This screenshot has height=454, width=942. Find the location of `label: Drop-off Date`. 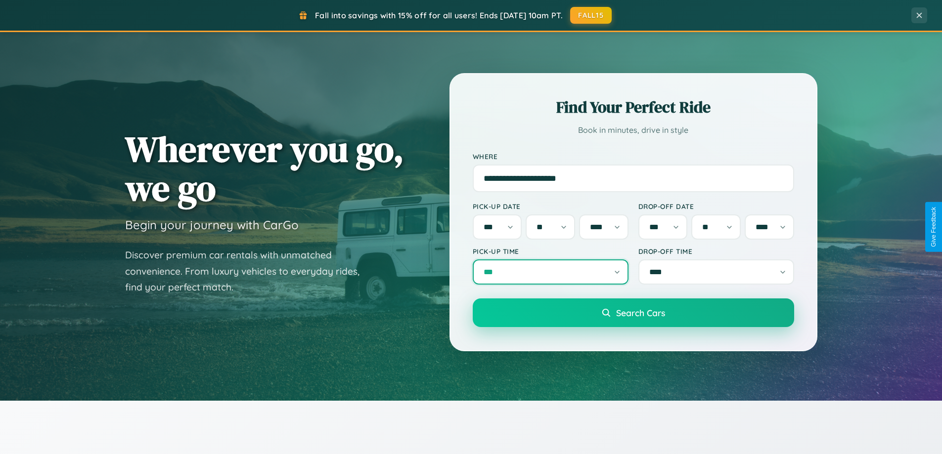

label: Drop-off Date is located at coordinates (716, 206).